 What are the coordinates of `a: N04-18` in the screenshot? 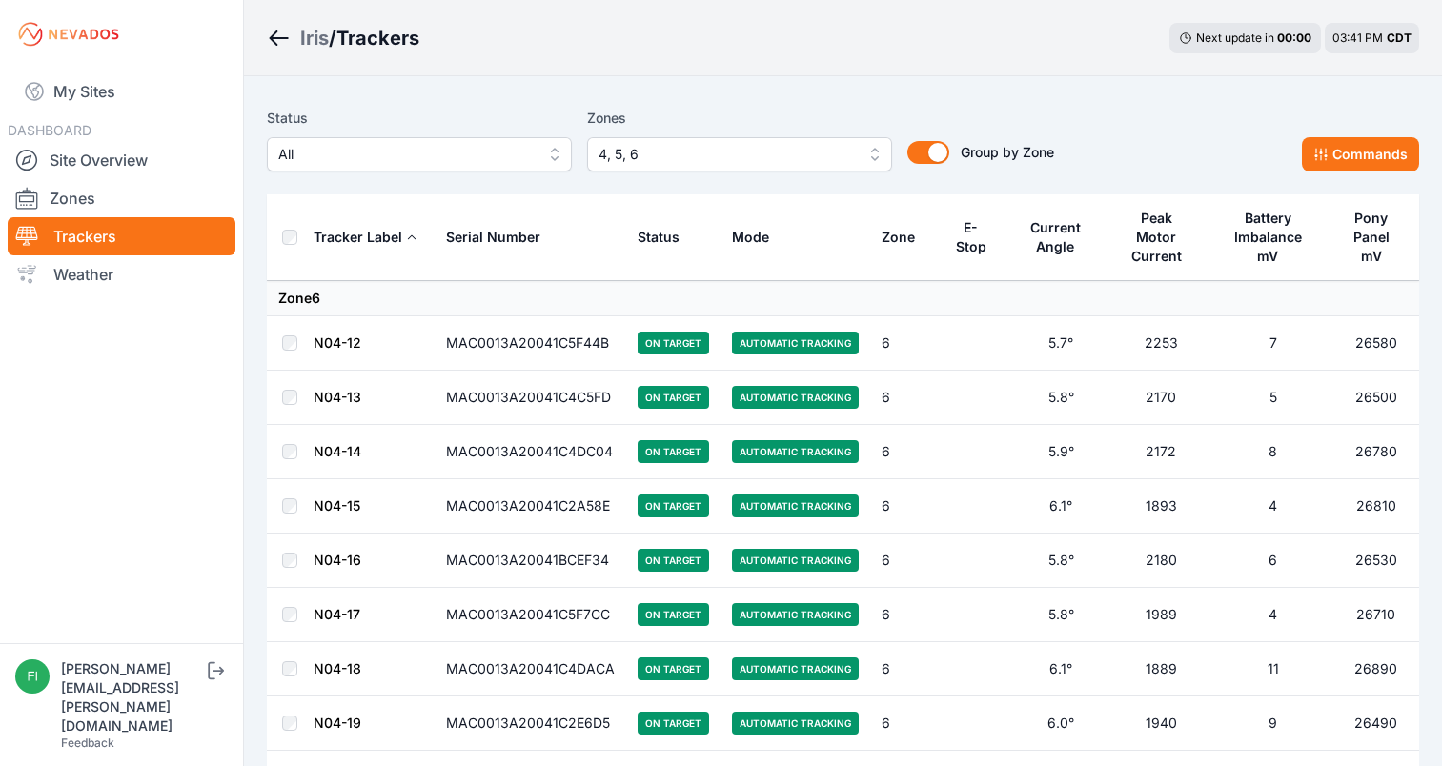 It's located at (337, 668).